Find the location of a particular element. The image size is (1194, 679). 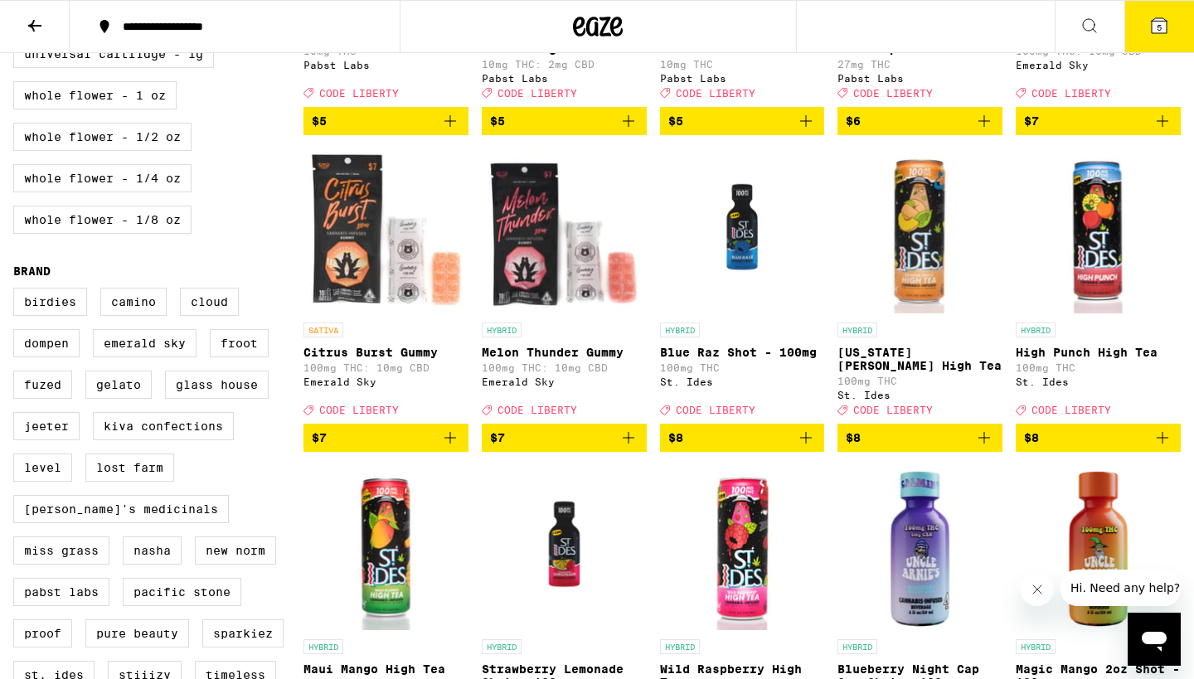

a: Open page for Melon Thunder Gummy from Emerald Sky is located at coordinates (564, 286).